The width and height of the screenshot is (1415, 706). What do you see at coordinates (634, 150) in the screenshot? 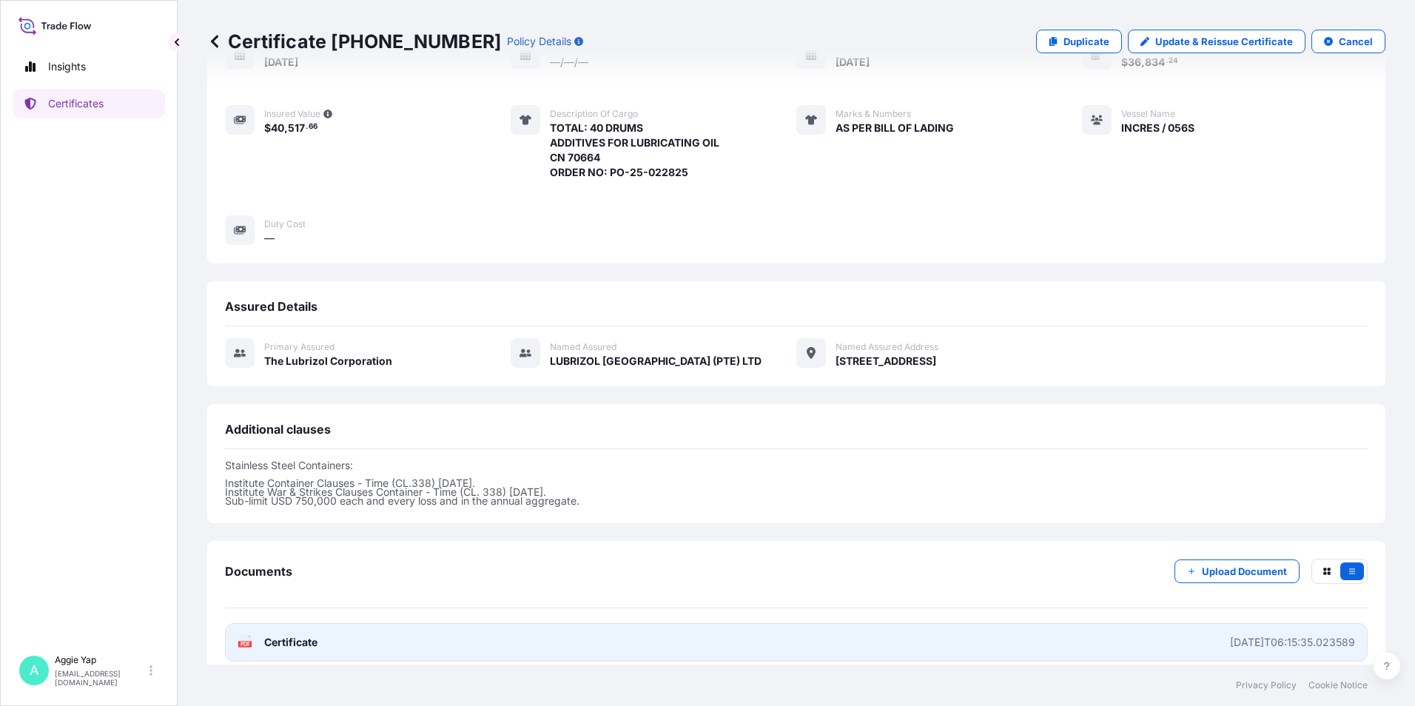
I see `span: TOTAL: 40 DRUMS ADDITIVES FOR LUBRICATING OIL CN 70664 ORDER NO: PO-25-022825` at bounding box center [634, 150].